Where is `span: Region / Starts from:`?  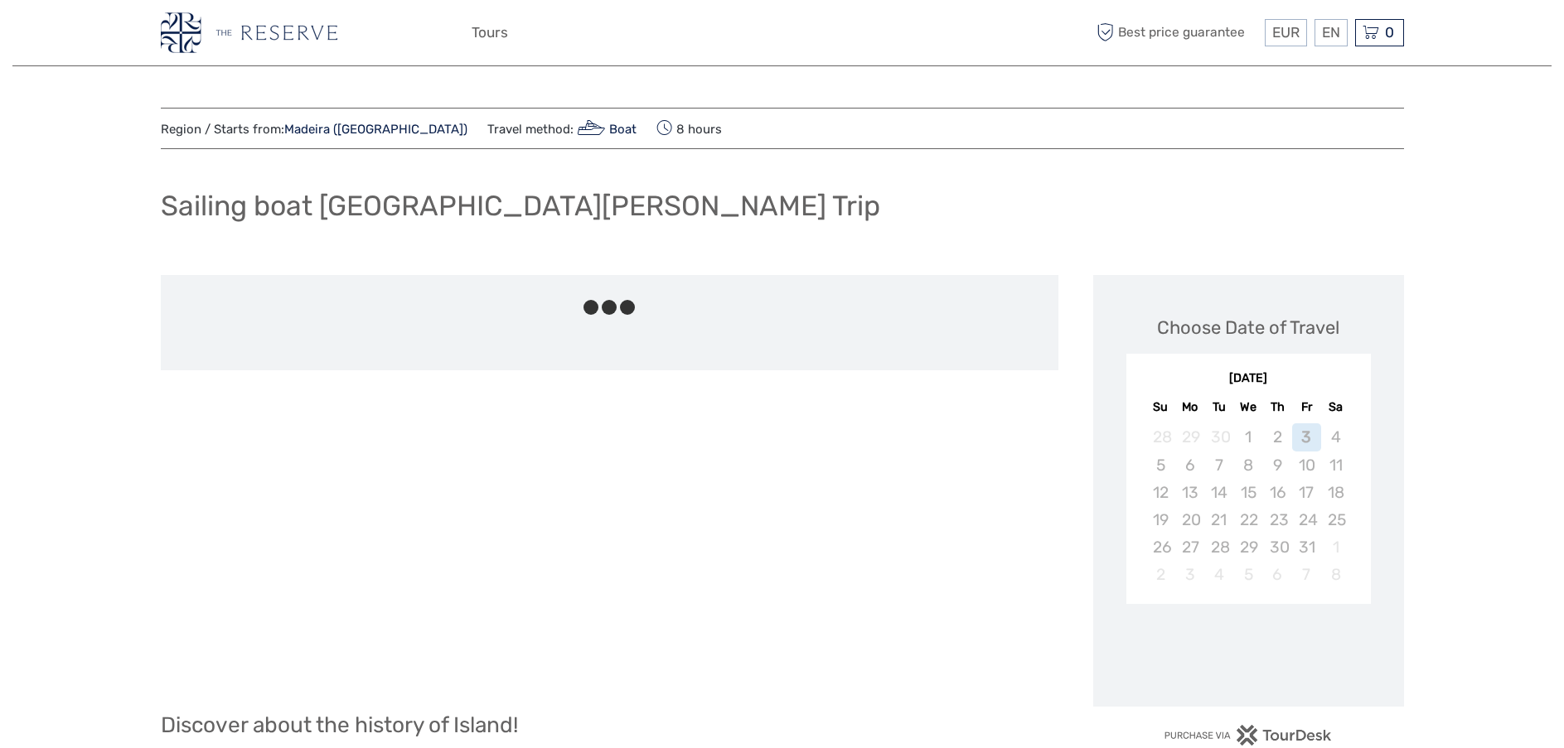 span: Region / Starts from: is located at coordinates (314, 129).